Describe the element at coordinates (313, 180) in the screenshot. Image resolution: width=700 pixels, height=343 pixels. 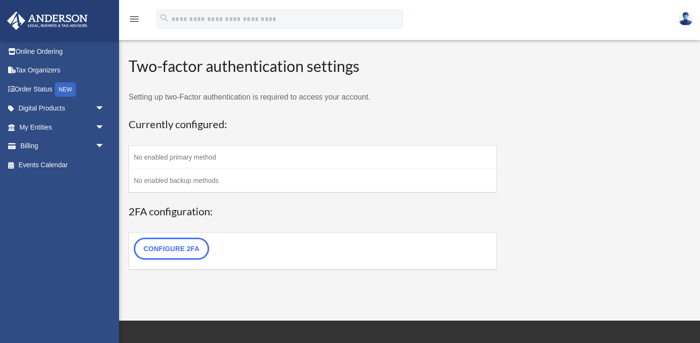
I see `td: No enabled backup methods` at that location.